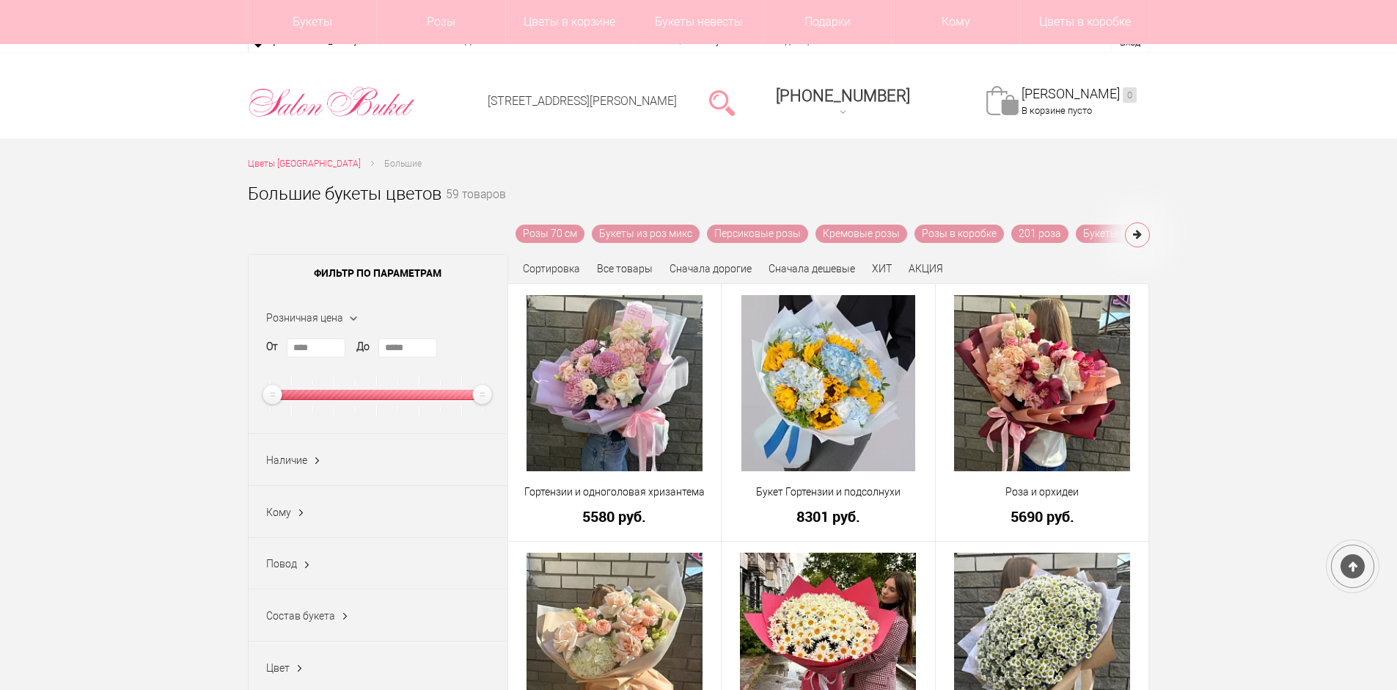 The height and width of the screenshot is (690, 1397). Describe the element at coordinates (301, 615) in the screenshot. I see `span: Состав букета` at that location.